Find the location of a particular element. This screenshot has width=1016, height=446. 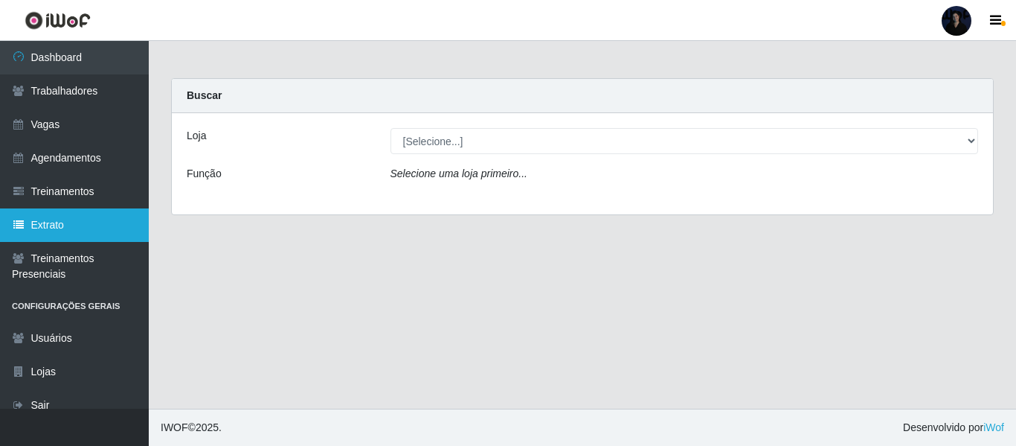

a: iWof is located at coordinates (994, 427).